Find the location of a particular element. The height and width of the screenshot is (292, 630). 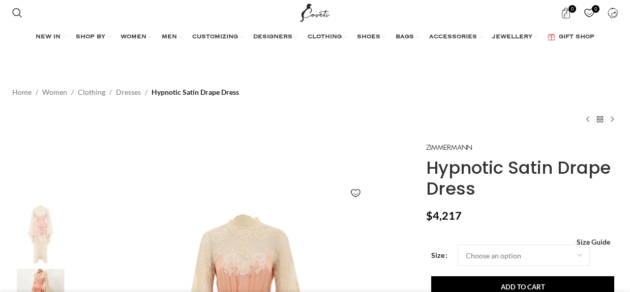

a: Search is located at coordinates (17, 13).